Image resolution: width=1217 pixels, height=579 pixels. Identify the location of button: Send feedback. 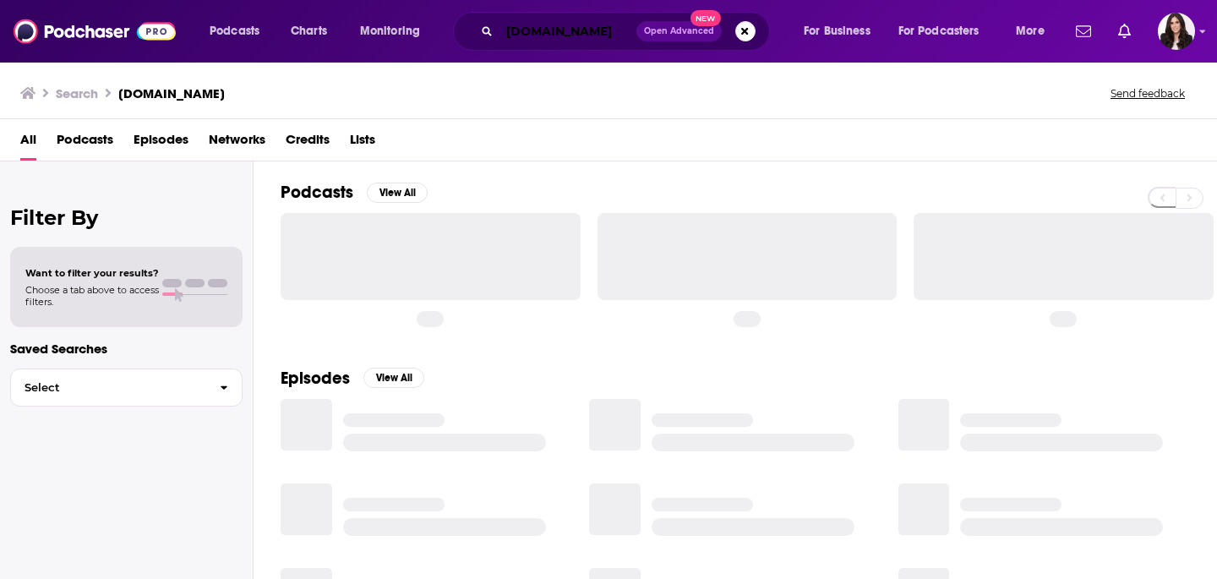
(1148, 93).